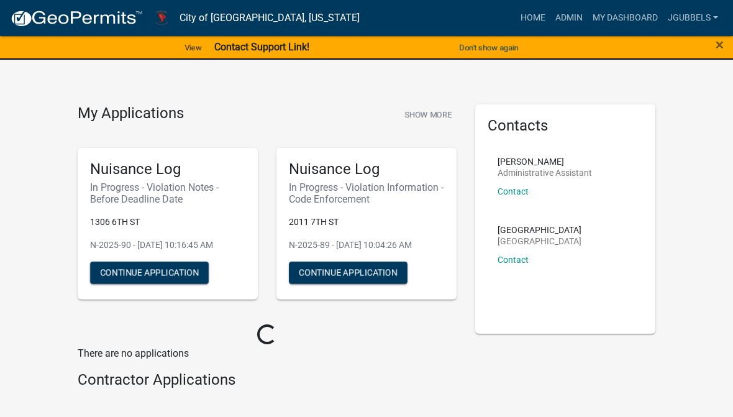 The height and width of the screenshot is (417, 733). What do you see at coordinates (367, 193) in the screenshot?
I see `h6: In Progress - Violation Information - Code Enforcement` at bounding box center [367, 193].